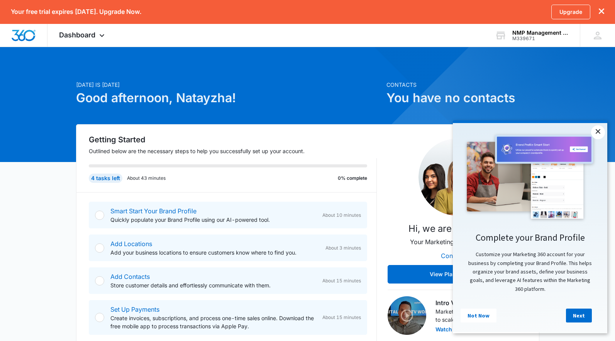 The height and width of the screenshot is (341, 615). I want to click on div: 4 tasks left, so click(105, 178).